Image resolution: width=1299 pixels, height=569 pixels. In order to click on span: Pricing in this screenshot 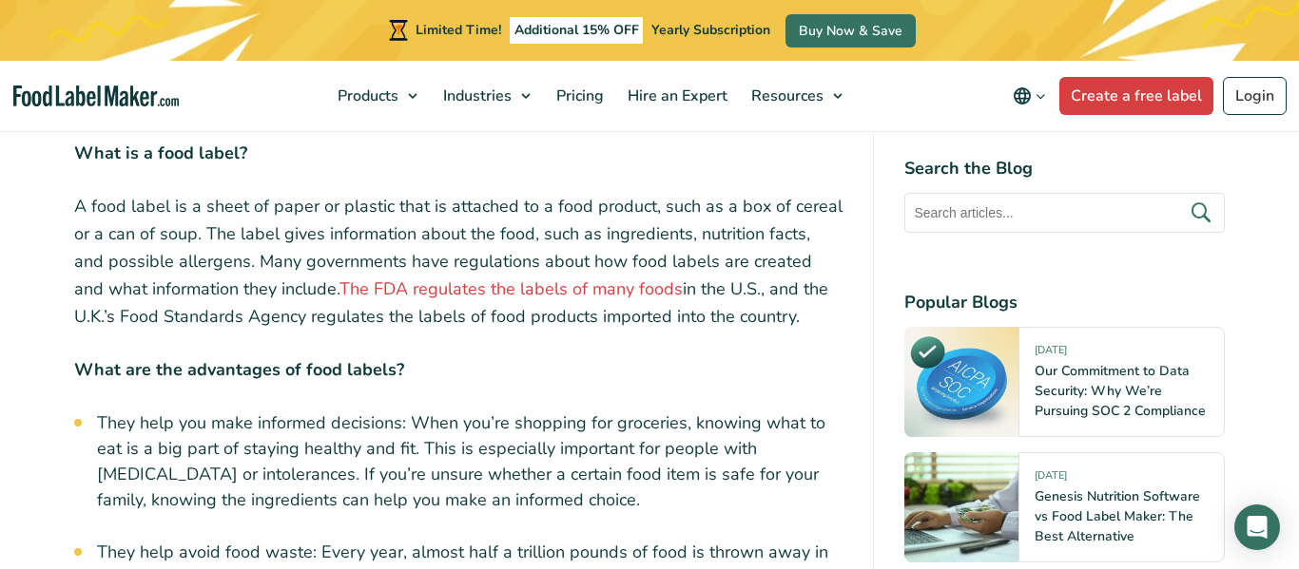, I will do `click(578, 96)`.